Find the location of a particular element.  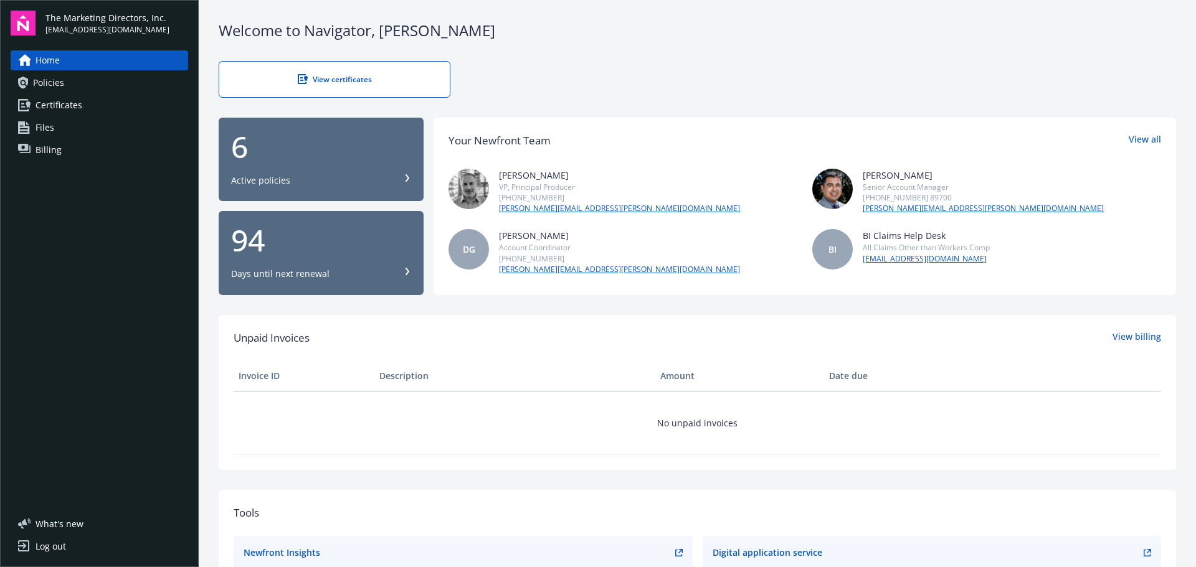

div: 6 is located at coordinates (321, 147).